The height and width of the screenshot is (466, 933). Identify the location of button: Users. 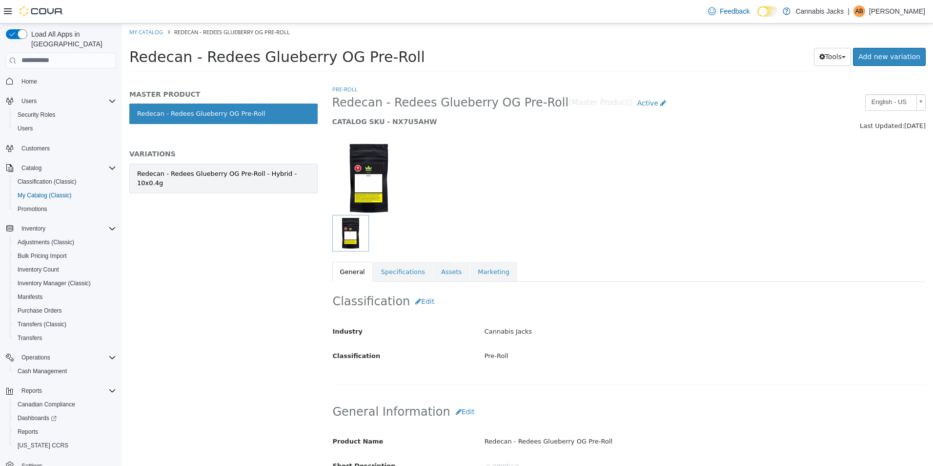
(61, 101).